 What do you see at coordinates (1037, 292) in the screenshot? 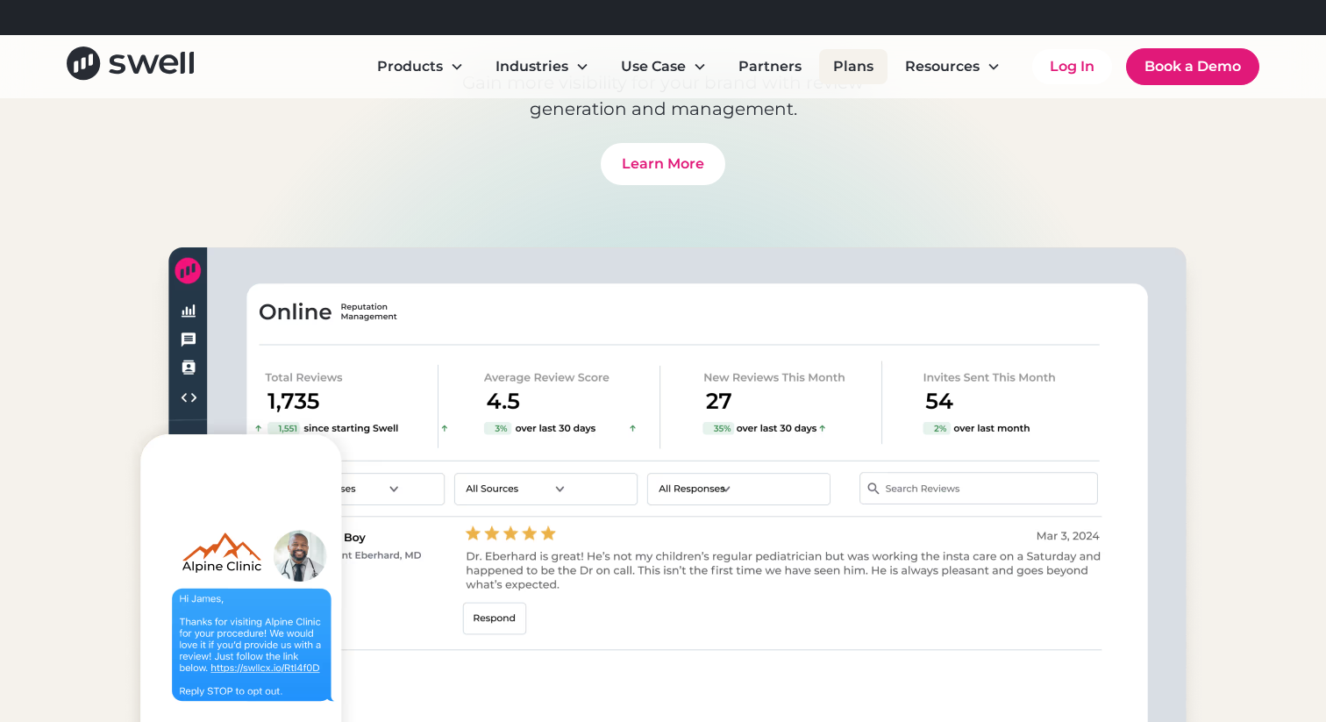
I see `a: Careers` at bounding box center [1037, 292].